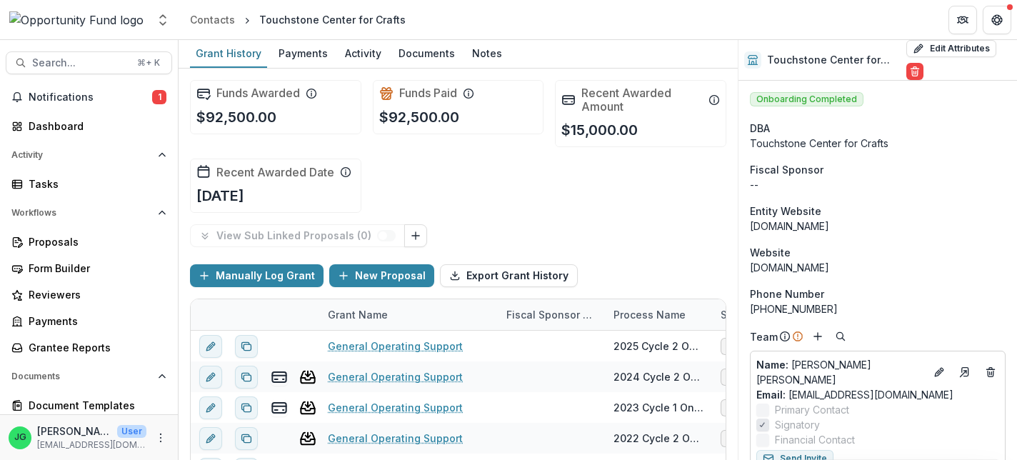  What do you see at coordinates (997, 20) in the screenshot?
I see `button: Get Help` at bounding box center [997, 20].